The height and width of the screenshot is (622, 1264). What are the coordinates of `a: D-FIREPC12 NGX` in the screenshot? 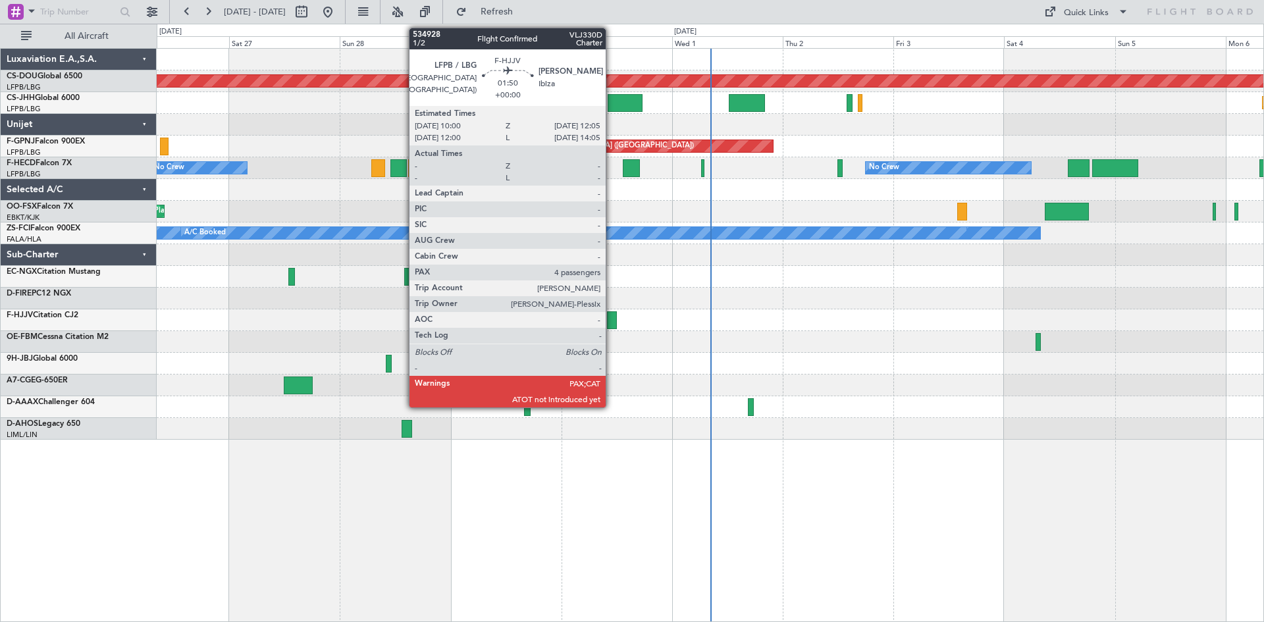 It's located at (39, 294).